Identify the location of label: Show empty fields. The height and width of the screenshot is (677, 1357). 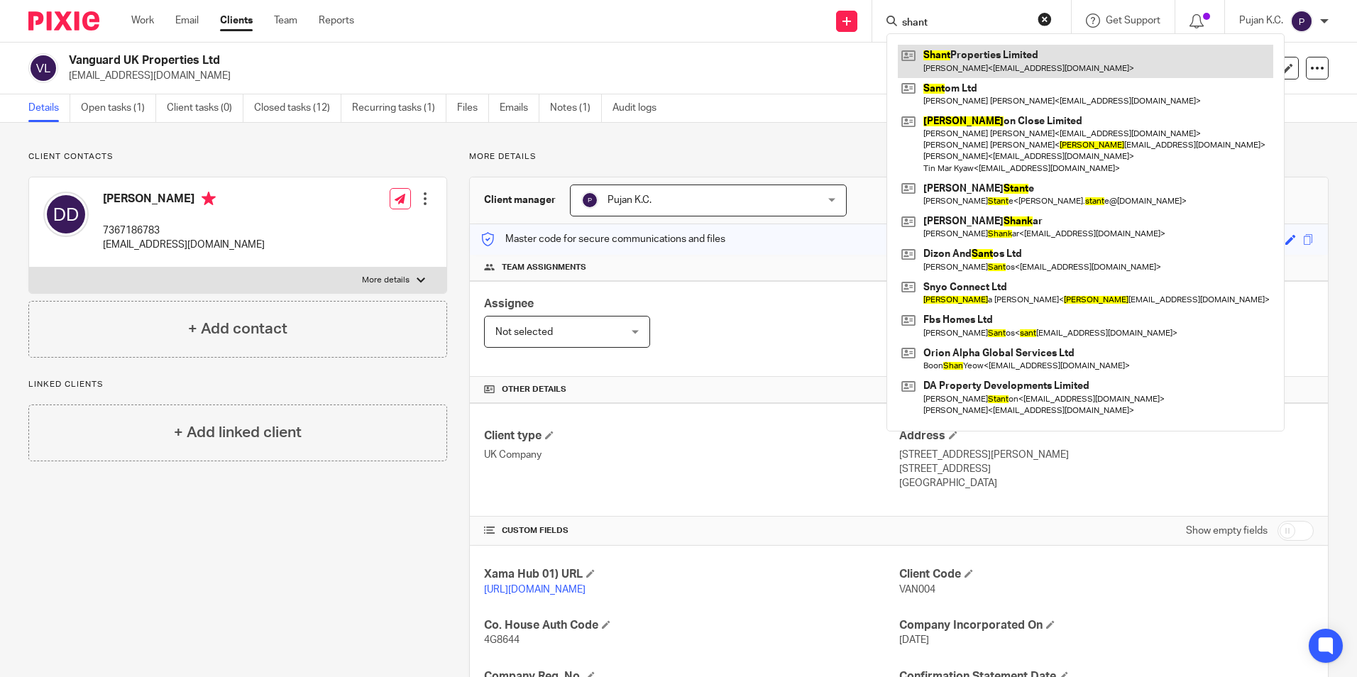
(1227, 531).